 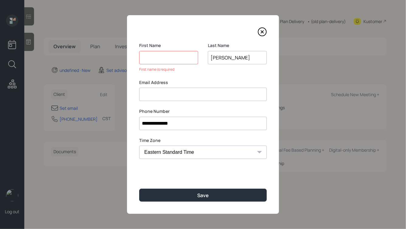 What do you see at coordinates (203, 83) in the screenshot?
I see `label: Email Address` at bounding box center [203, 83].